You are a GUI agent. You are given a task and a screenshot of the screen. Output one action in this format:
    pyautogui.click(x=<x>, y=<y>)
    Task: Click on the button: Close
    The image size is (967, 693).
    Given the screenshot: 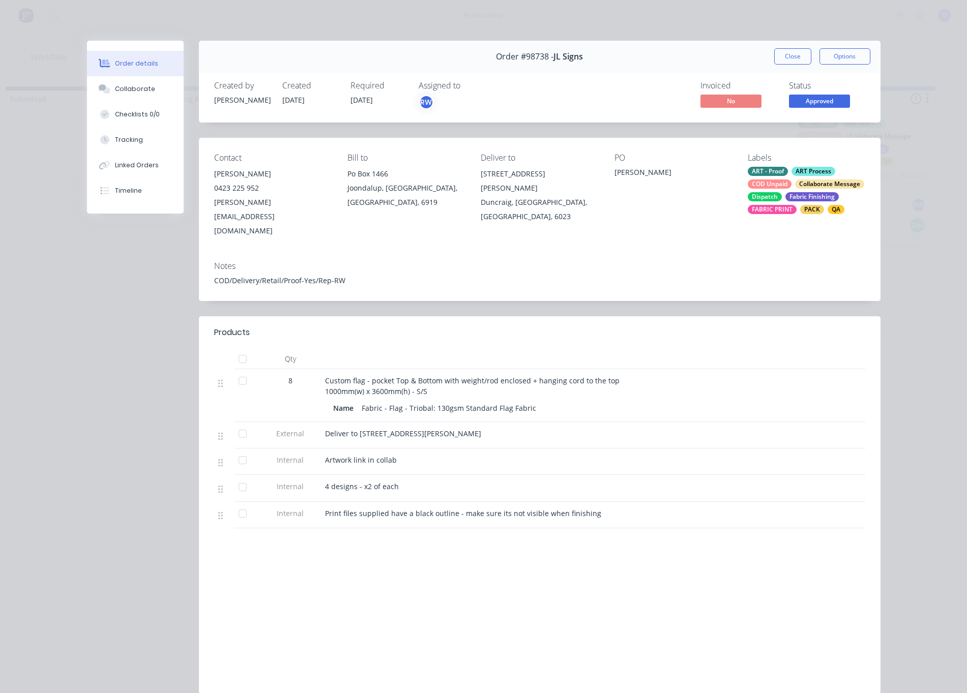 What is the action you would take?
    pyautogui.click(x=793, y=56)
    